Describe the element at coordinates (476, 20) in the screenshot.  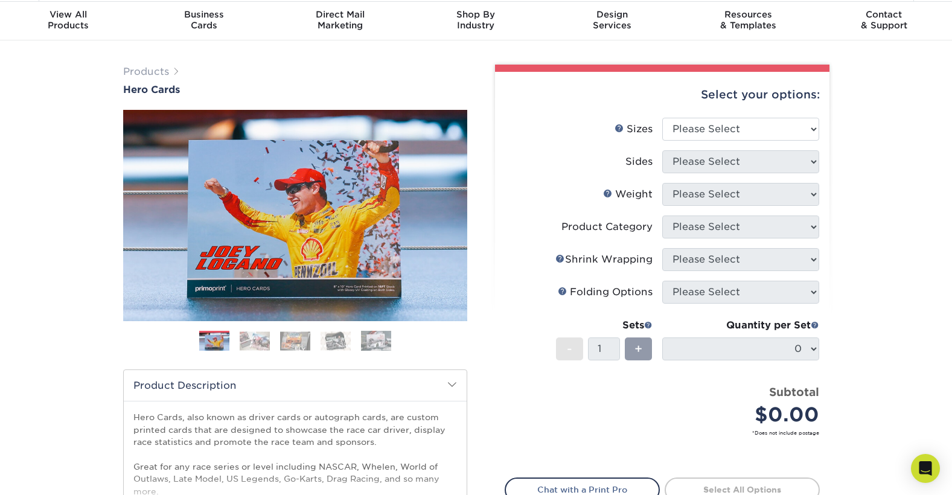
I see `div: Industry` at that location.